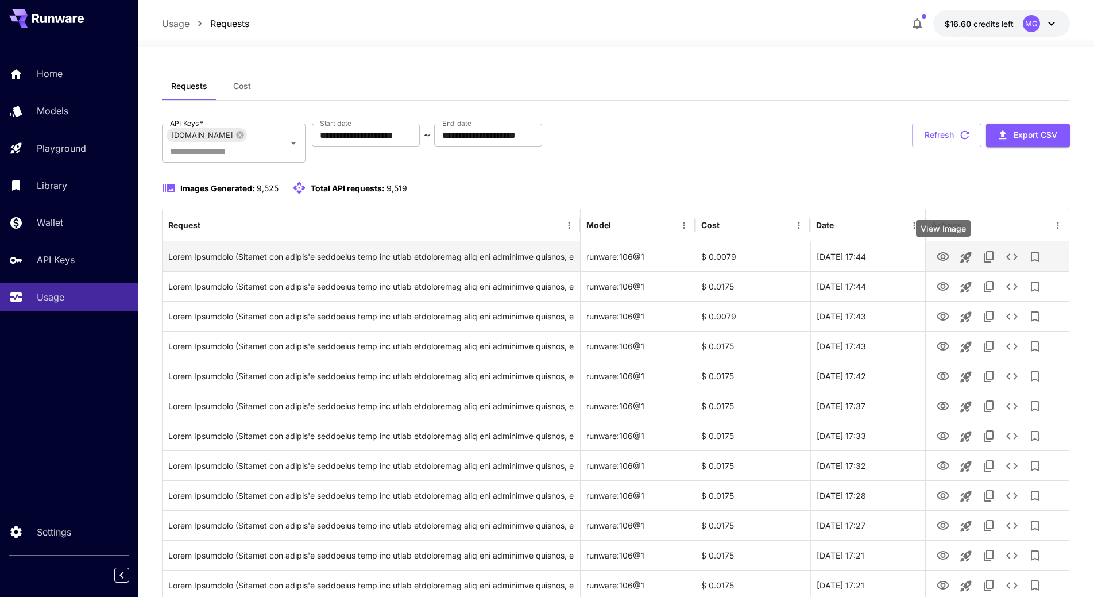  Describe the element at coordinates (753, 256) in the screenshot. I see `div: $ 0.0079` at that location.